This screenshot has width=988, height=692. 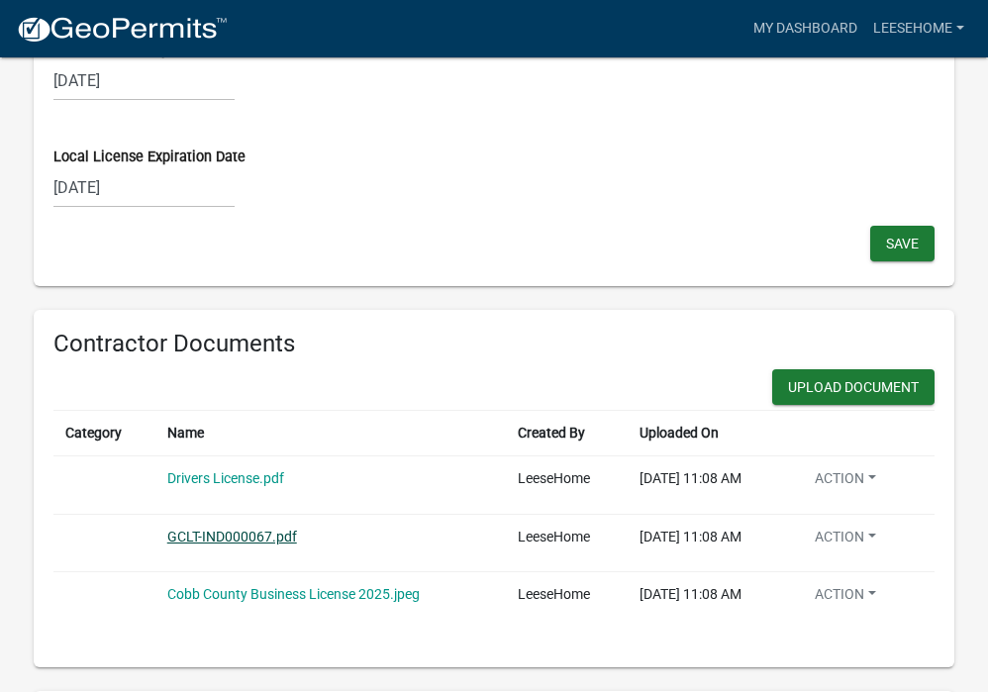 What do you see at coordinates (854, 389) in the screenshot?
I see `wm-modal-confirm: New Document` at bounding box center [854, 389].